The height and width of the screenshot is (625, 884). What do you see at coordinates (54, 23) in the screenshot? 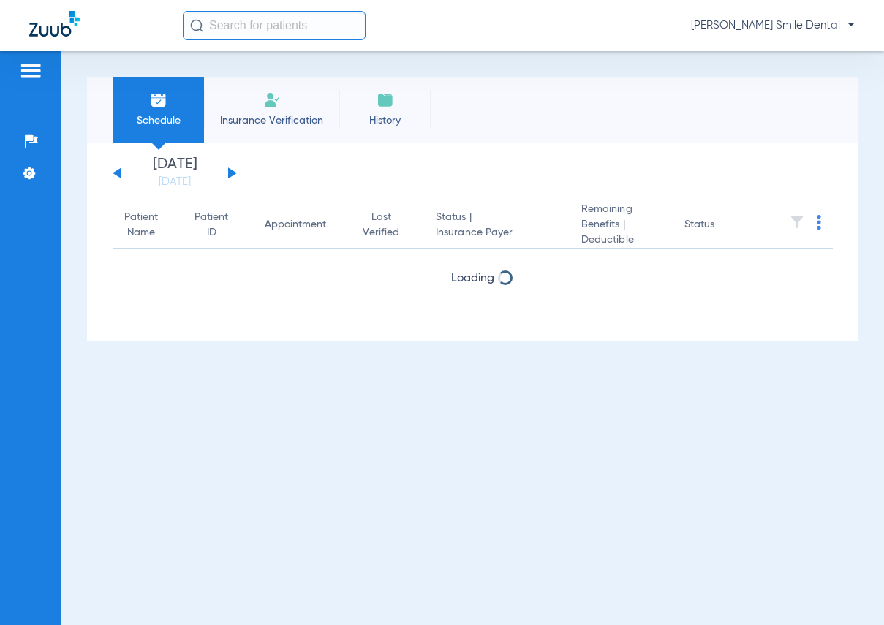
I see `img: Zuub Logo` at bounding box center [54, 23].